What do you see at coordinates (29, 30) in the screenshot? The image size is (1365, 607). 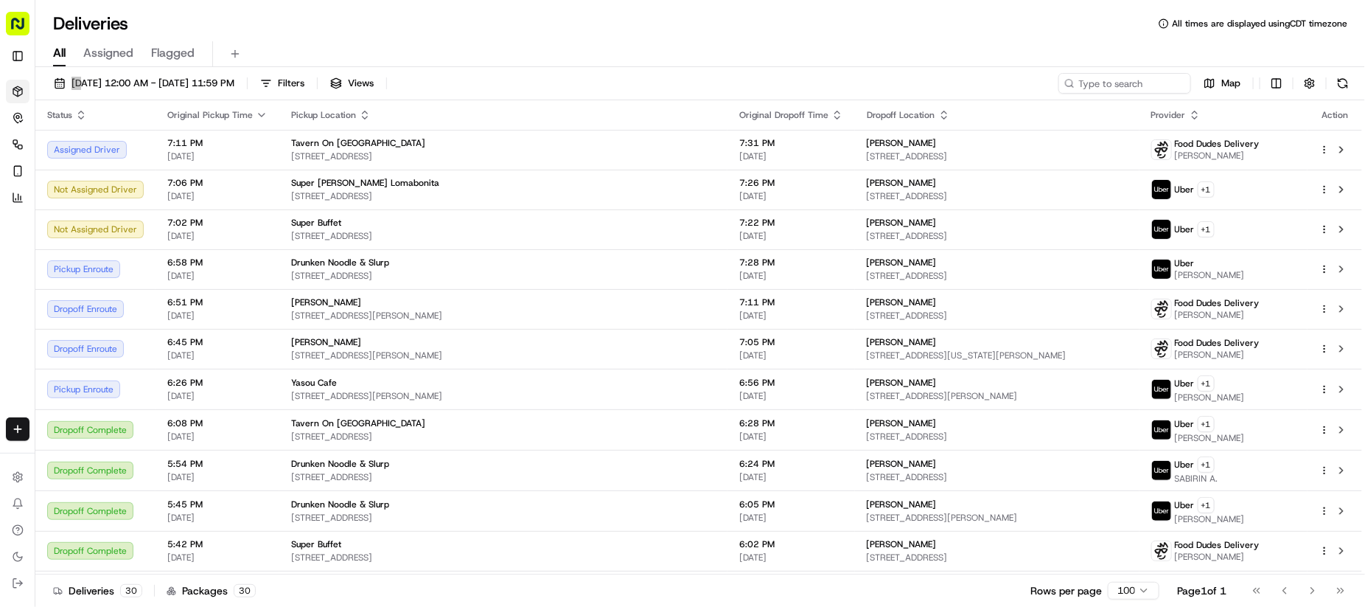 I see `img: Nash` at bounding box center [29, 30].